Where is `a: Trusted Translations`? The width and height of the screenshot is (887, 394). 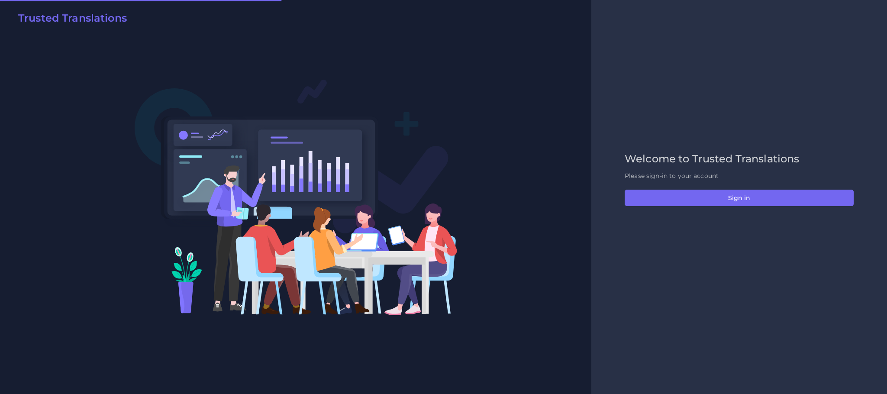
a: Trusted Translations is located at coordinates (69, 20).